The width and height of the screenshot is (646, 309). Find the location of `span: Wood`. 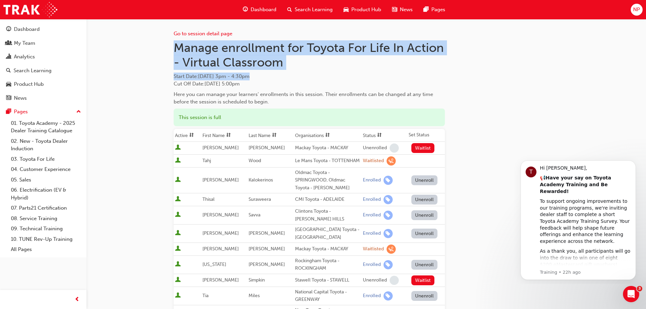

span: Wood is located at coordinates (255, 160).